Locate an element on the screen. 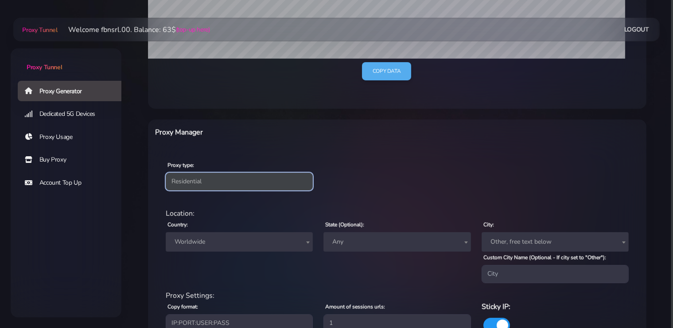 This screenshot has width=673, height=328. a: Buy Proxy is located at coordinates (73, 160).